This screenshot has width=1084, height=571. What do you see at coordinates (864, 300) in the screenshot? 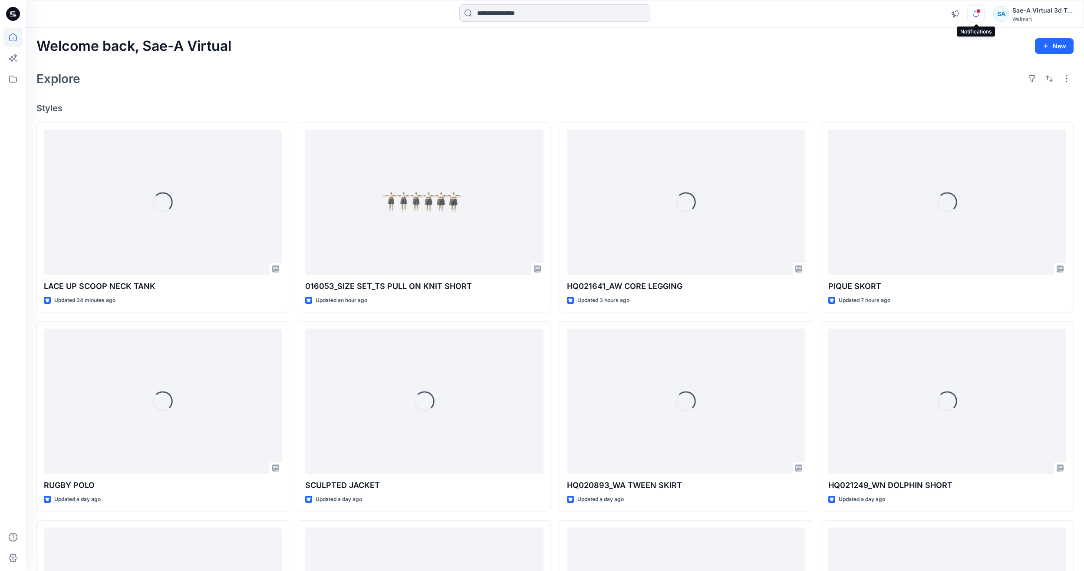
I see `p: Updated 7 hours ago` at bounding box center [864, 300].